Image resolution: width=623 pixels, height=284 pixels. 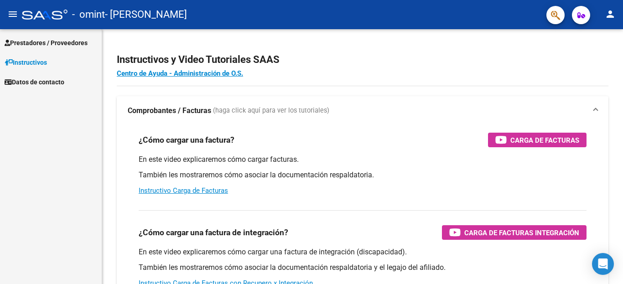 I want to click on mat-icon: menu, so click(x=13, y=14).